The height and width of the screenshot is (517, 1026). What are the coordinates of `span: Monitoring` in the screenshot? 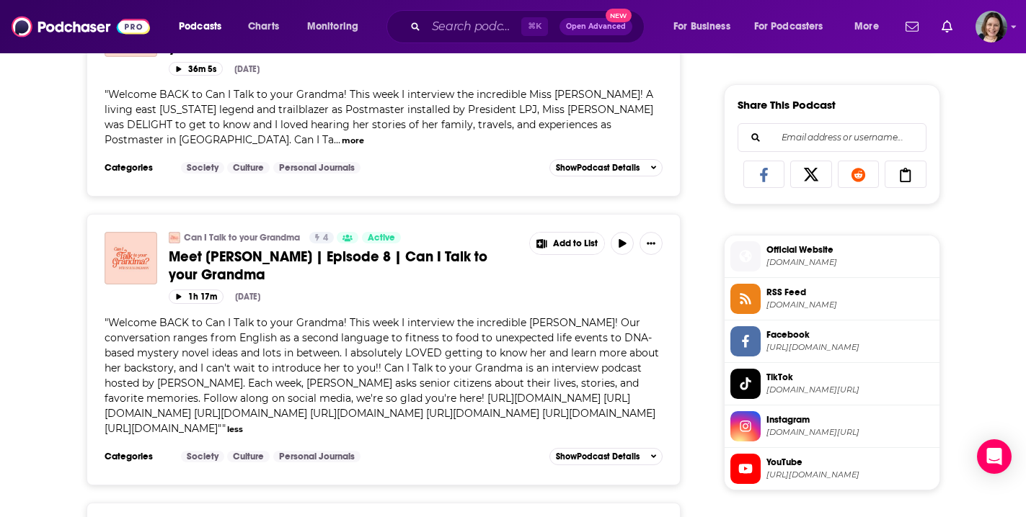 It's located at (332, 27).